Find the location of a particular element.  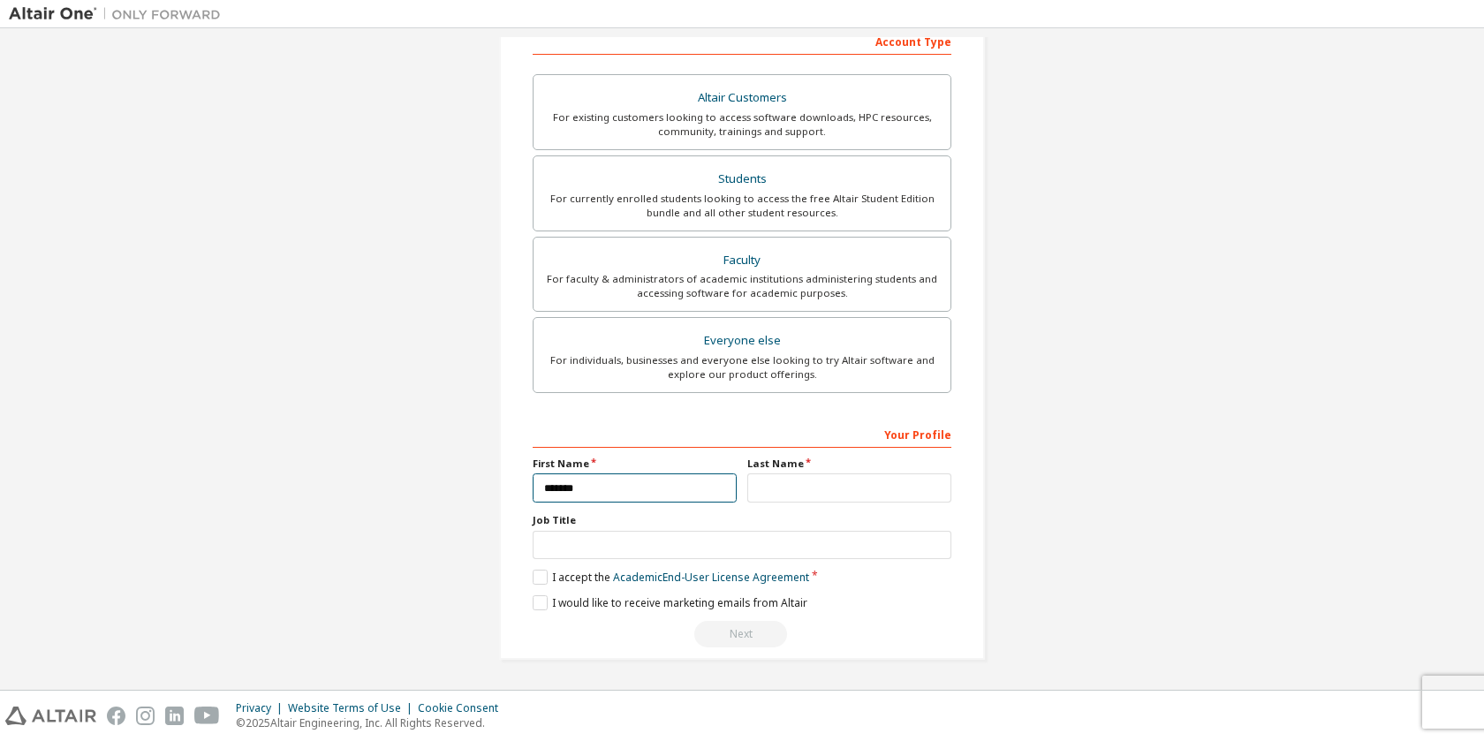

div: Privacy is located at coordinates (261, 708).